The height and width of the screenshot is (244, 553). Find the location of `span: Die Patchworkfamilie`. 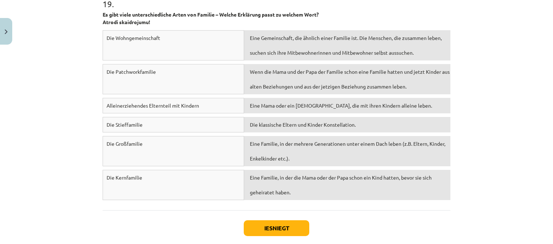

span: Die Patchworkfamilie is located at coordinates (131, 72).